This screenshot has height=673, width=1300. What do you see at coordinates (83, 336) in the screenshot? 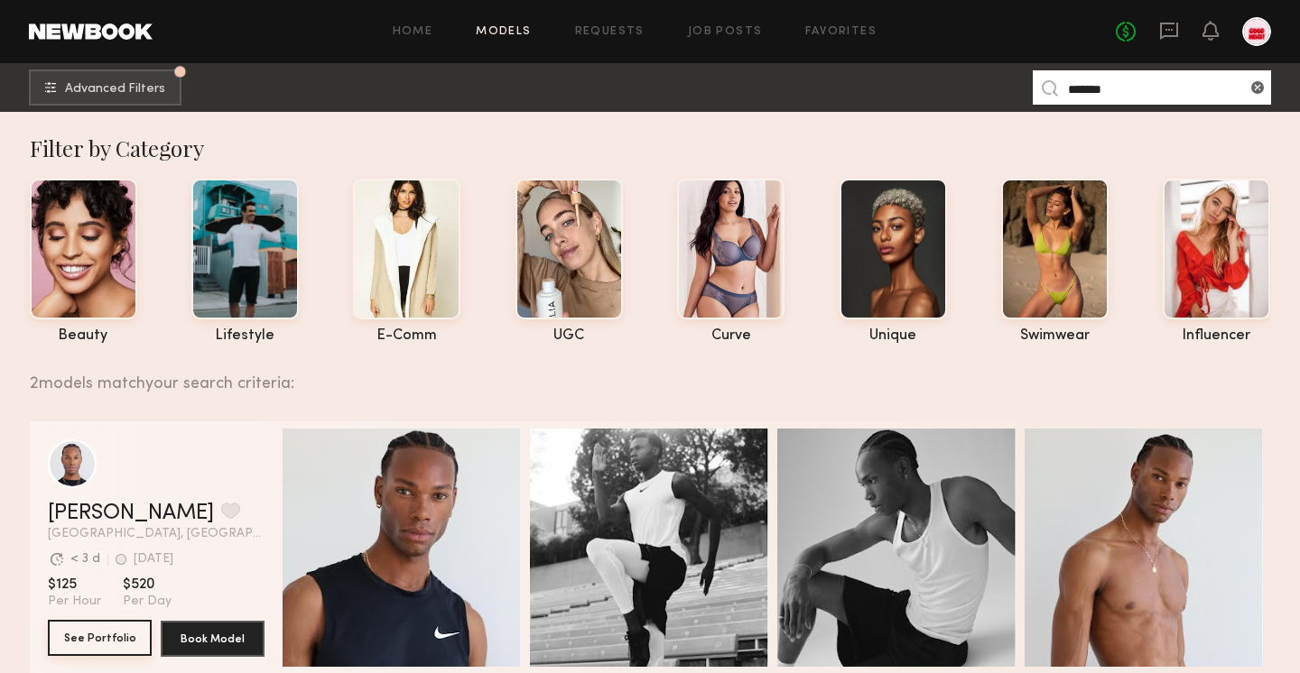
I see `div: beauty` at bounding box center [83, 336].